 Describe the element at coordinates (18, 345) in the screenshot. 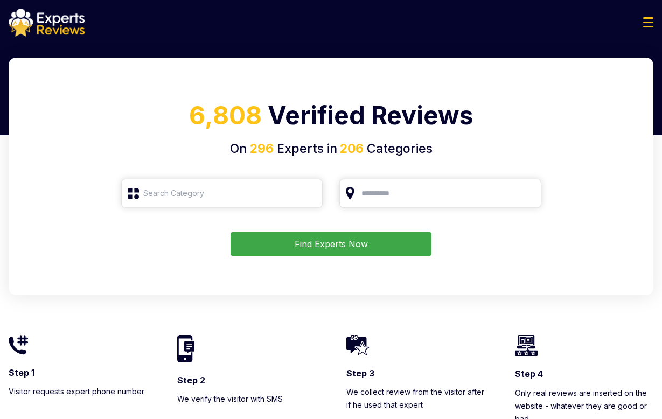

I see `img: homeIcon1` at that location.